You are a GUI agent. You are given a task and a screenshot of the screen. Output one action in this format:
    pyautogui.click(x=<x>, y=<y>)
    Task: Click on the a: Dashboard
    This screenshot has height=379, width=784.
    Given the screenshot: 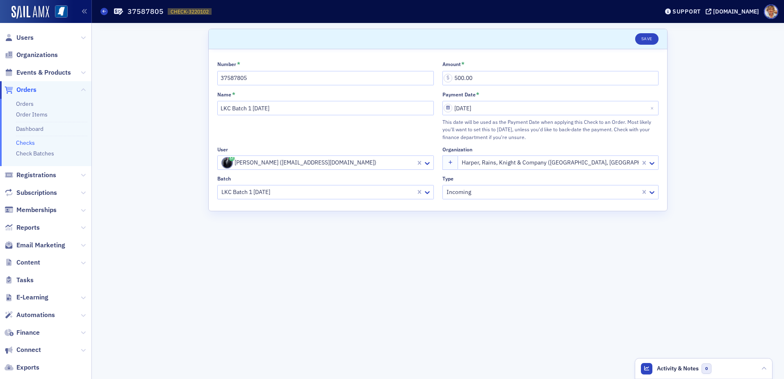 What is the action you would take?
    pyautogui.click(x=30, y=129)
    